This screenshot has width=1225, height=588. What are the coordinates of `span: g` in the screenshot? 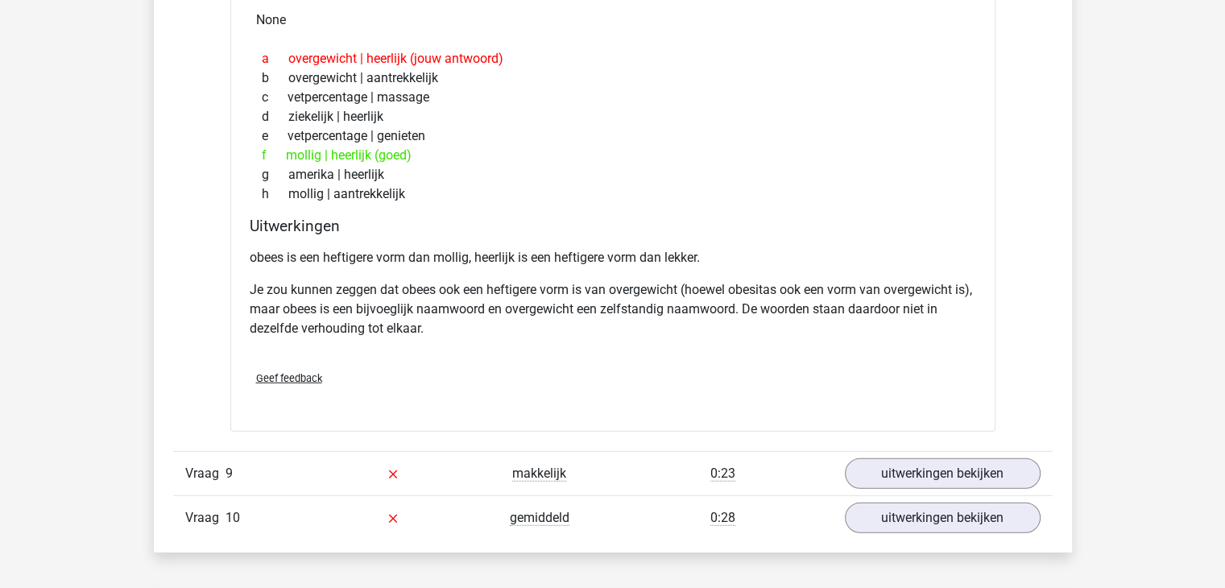 It's located at (275, 175).